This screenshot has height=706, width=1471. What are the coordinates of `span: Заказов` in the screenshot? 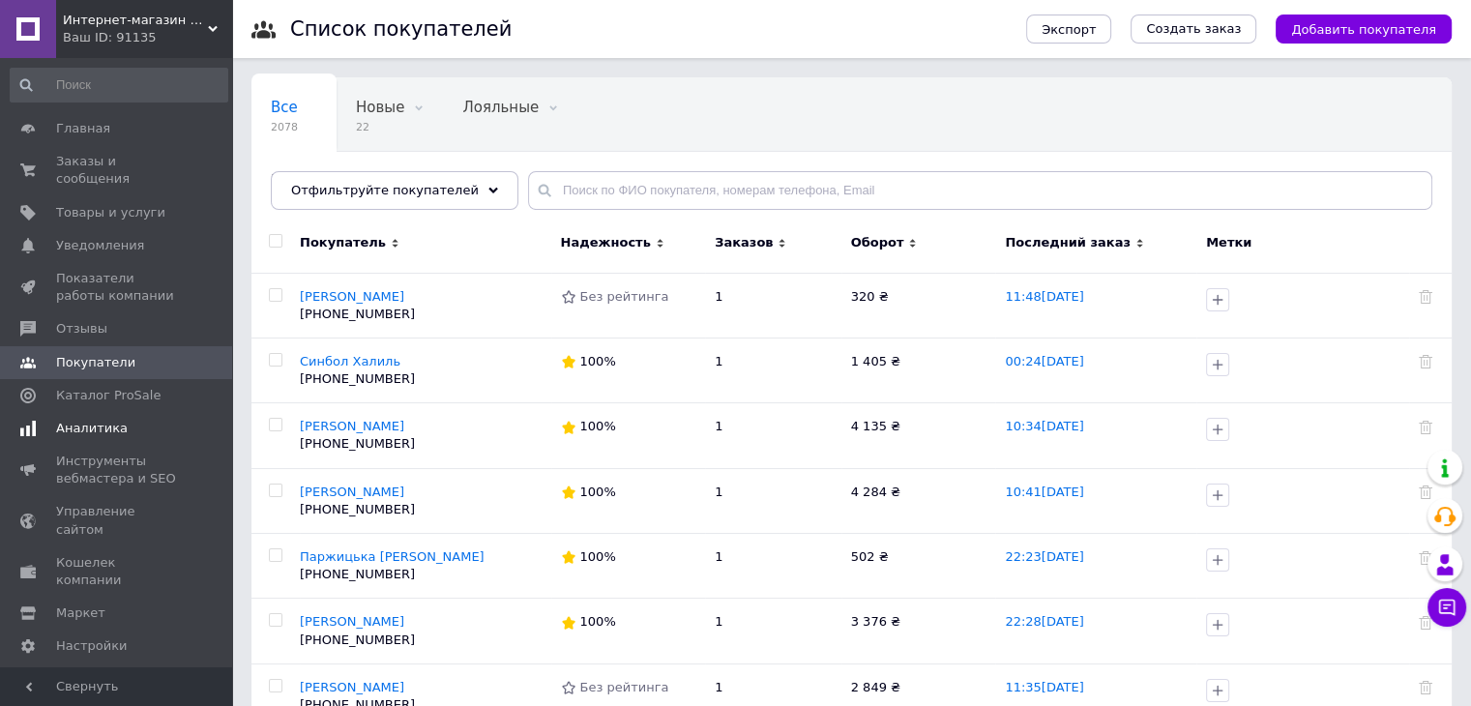 It's located at (744, 243).